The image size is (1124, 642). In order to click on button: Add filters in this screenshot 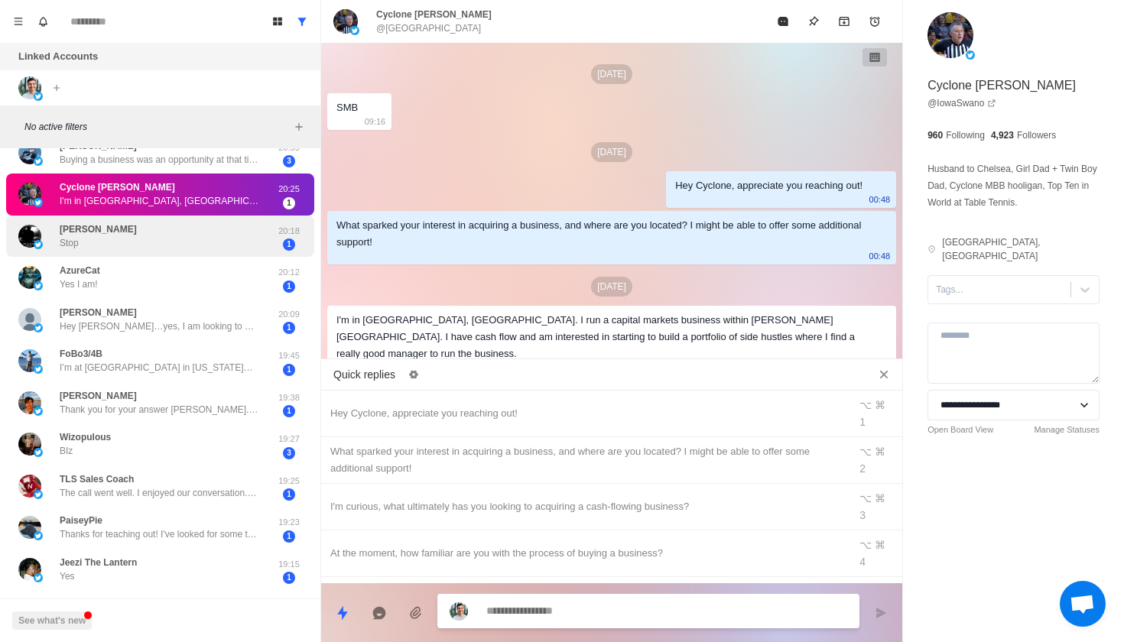, I will do `click(299, 127)`.